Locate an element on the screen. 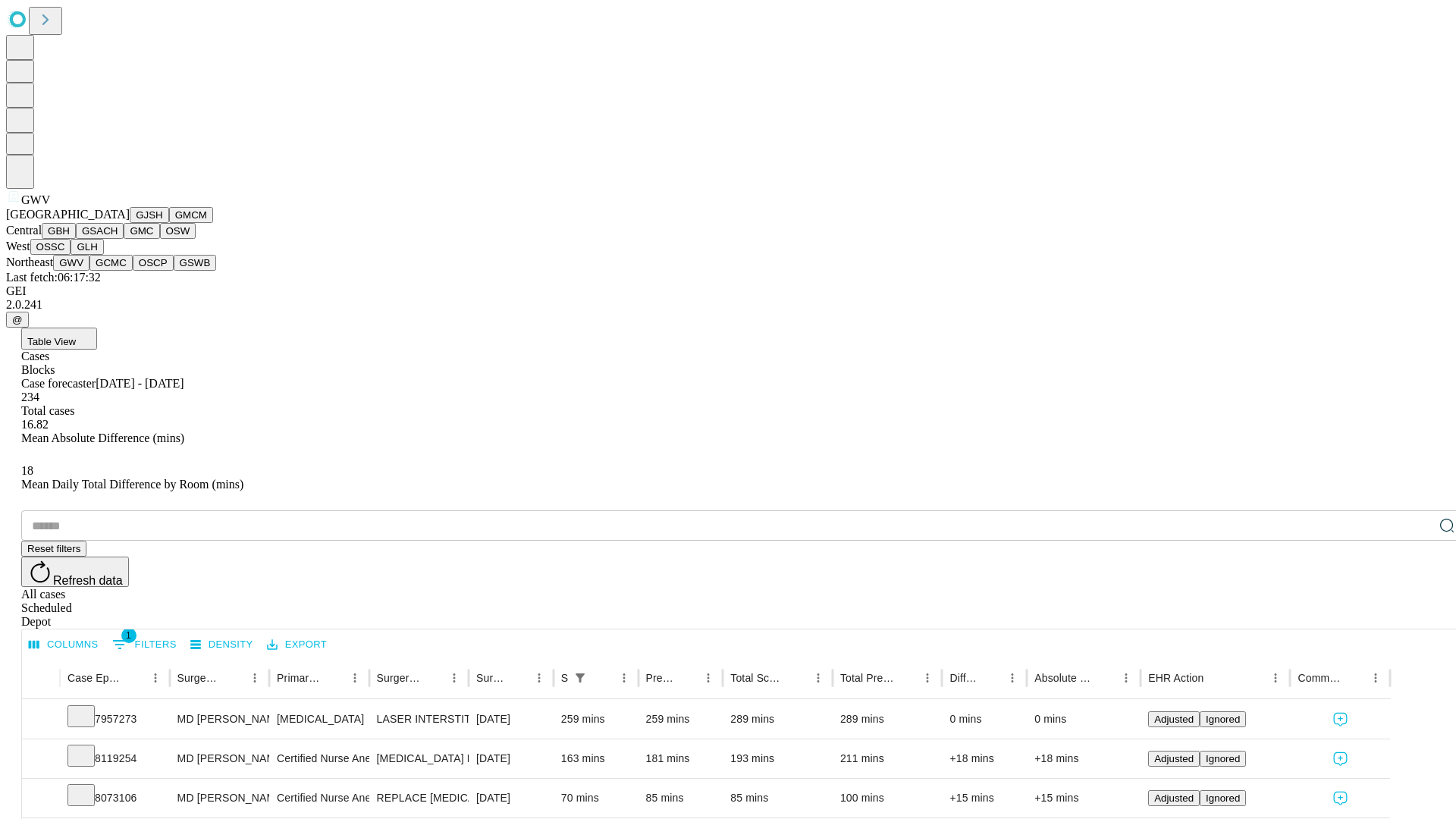  div: Certified Nurse Anesthetist is located at coordinates (319, 759).